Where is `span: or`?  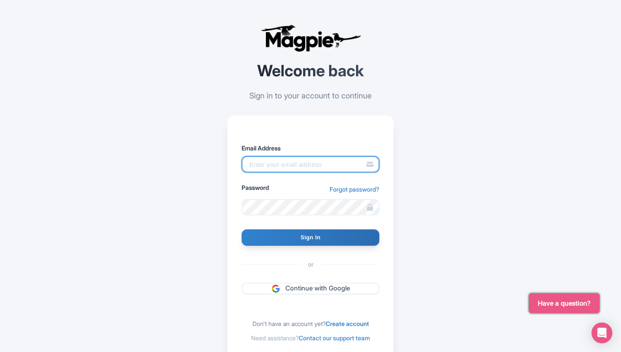
span: or is located at coordinates (310, 264).